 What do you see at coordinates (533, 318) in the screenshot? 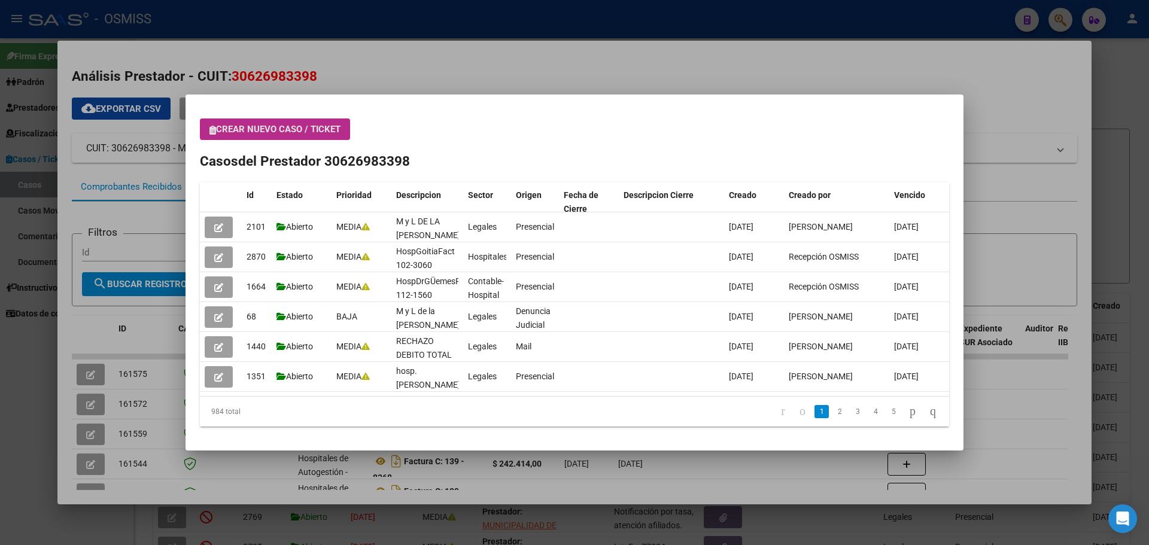
I see `span: Denuncia Judicial` at bounding box center [533, 318].